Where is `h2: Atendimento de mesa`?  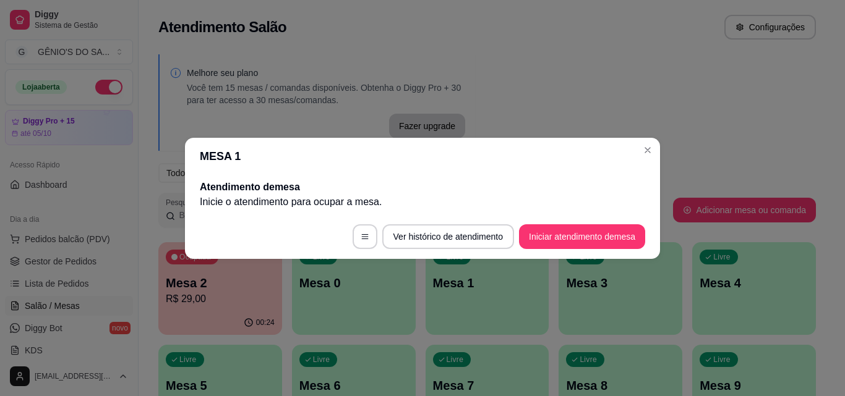 h2: Atendimento de mesa is located at coordinates (422, 187).